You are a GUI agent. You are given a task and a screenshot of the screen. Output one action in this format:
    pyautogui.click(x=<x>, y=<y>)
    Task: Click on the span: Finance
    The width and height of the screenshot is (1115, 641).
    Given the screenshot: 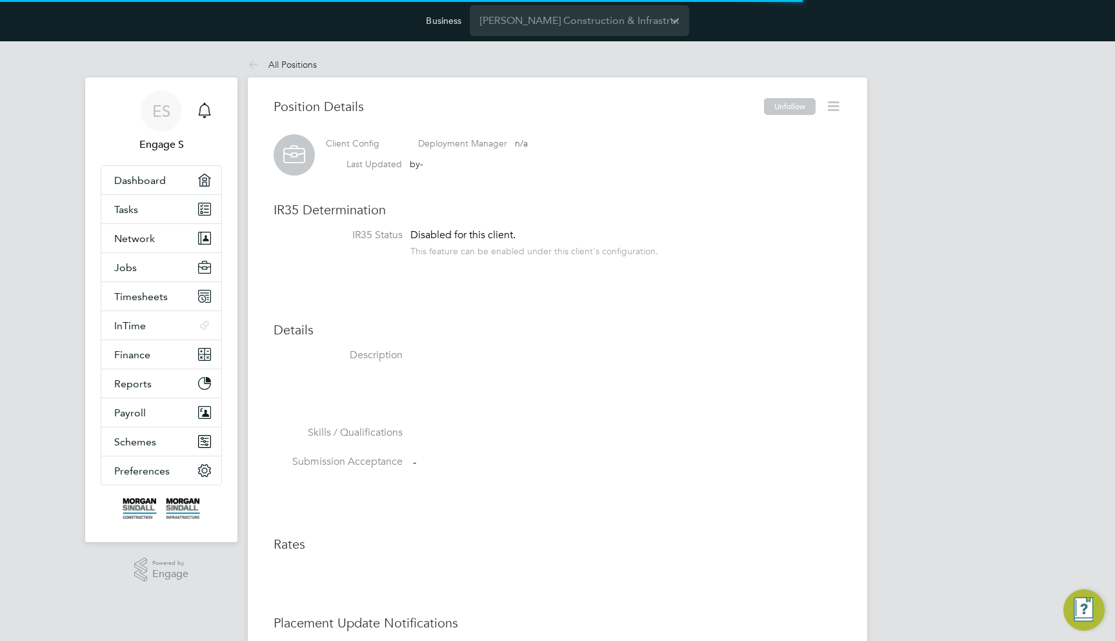 What is the action you would take?
    pyautogui.click(x=132, y=354)
    